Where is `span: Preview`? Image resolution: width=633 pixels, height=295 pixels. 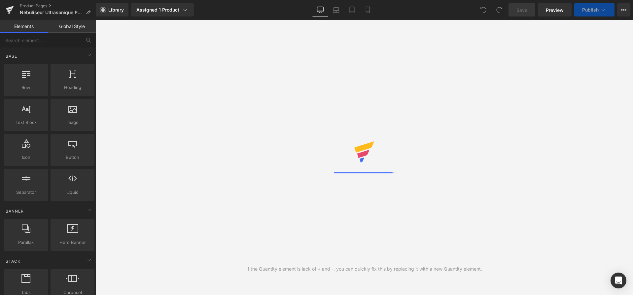 span: Preview is located at coordinates (555, 10).